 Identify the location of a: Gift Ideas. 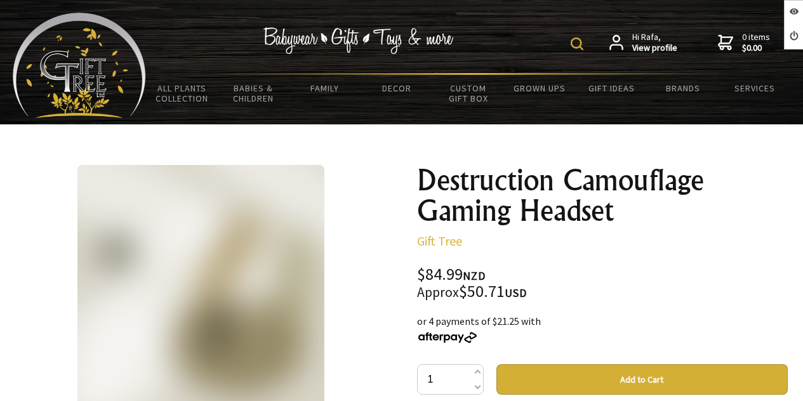
(611, 88).